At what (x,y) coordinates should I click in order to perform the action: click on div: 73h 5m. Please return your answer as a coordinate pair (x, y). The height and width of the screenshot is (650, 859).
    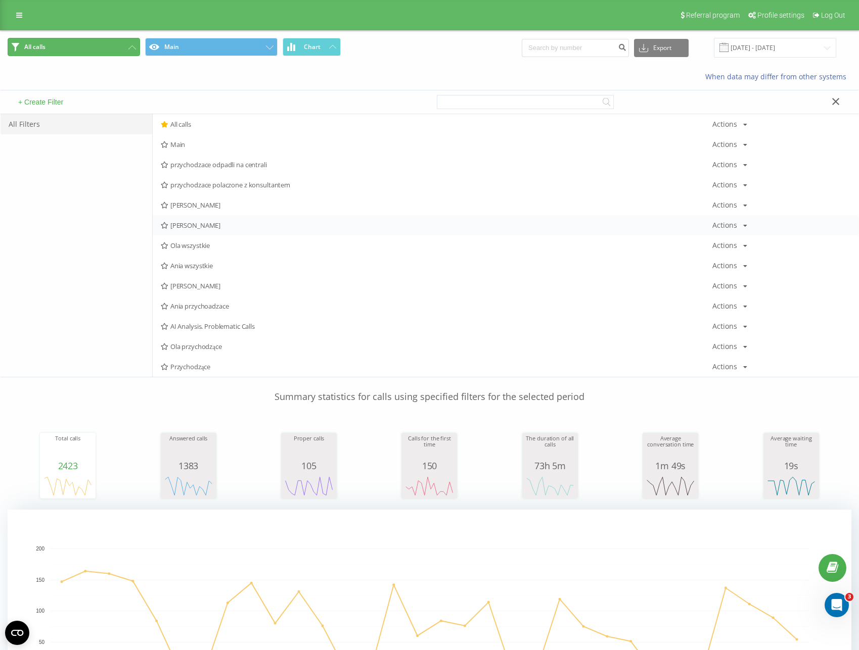
    Looking at the image, I should click on (550, 466).